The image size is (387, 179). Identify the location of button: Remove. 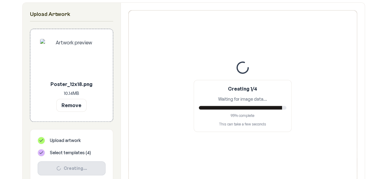
(71, 105).